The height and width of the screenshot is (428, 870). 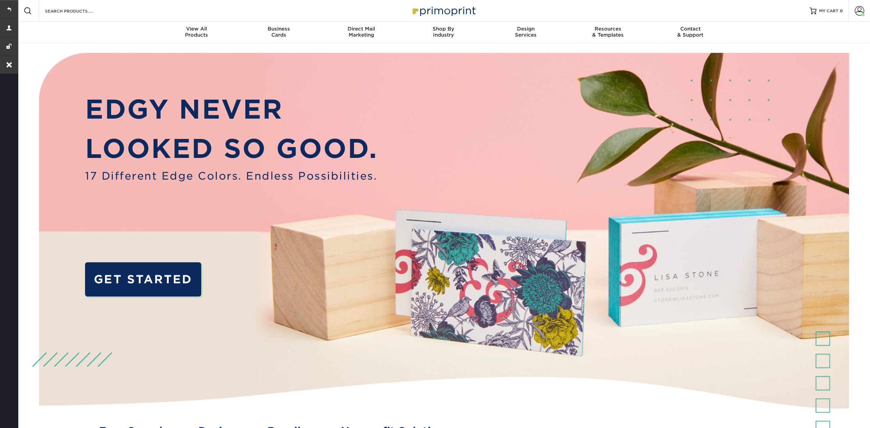 What do you see at coordinates (526, 33) in the screenshot?
I see `a: DesignServices` at bounding box center [526, 33].